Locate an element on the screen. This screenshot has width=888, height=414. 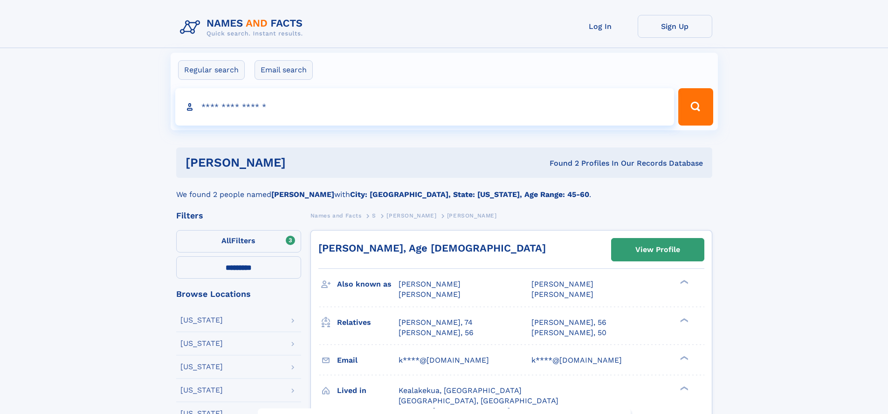
div: Found 2 Profiles In Our Records Database is located at coordinates (560, 163).